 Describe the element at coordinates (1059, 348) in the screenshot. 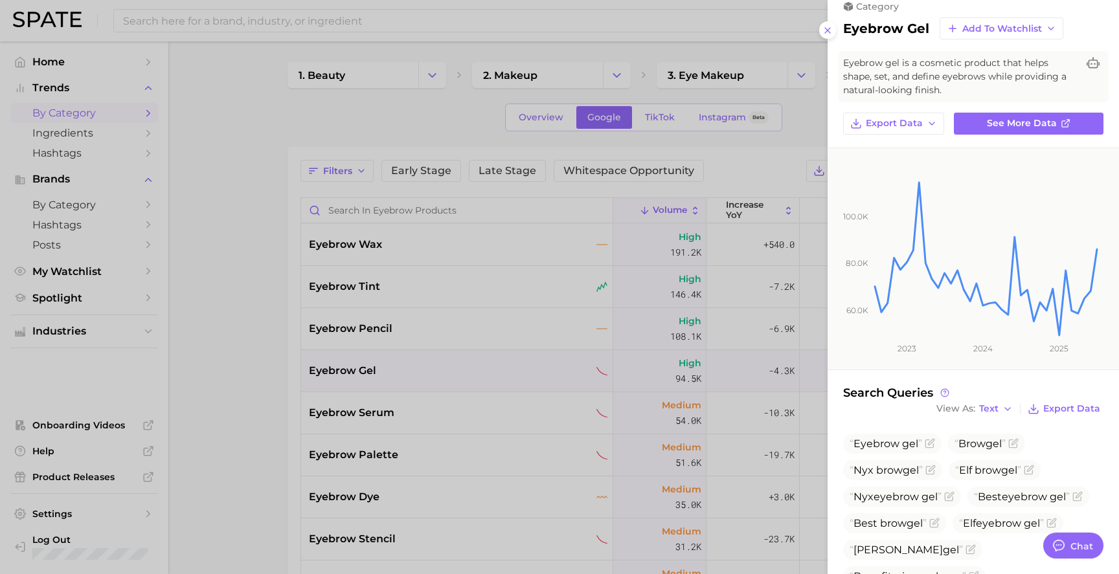

I see `tspan: 2025` at that location.